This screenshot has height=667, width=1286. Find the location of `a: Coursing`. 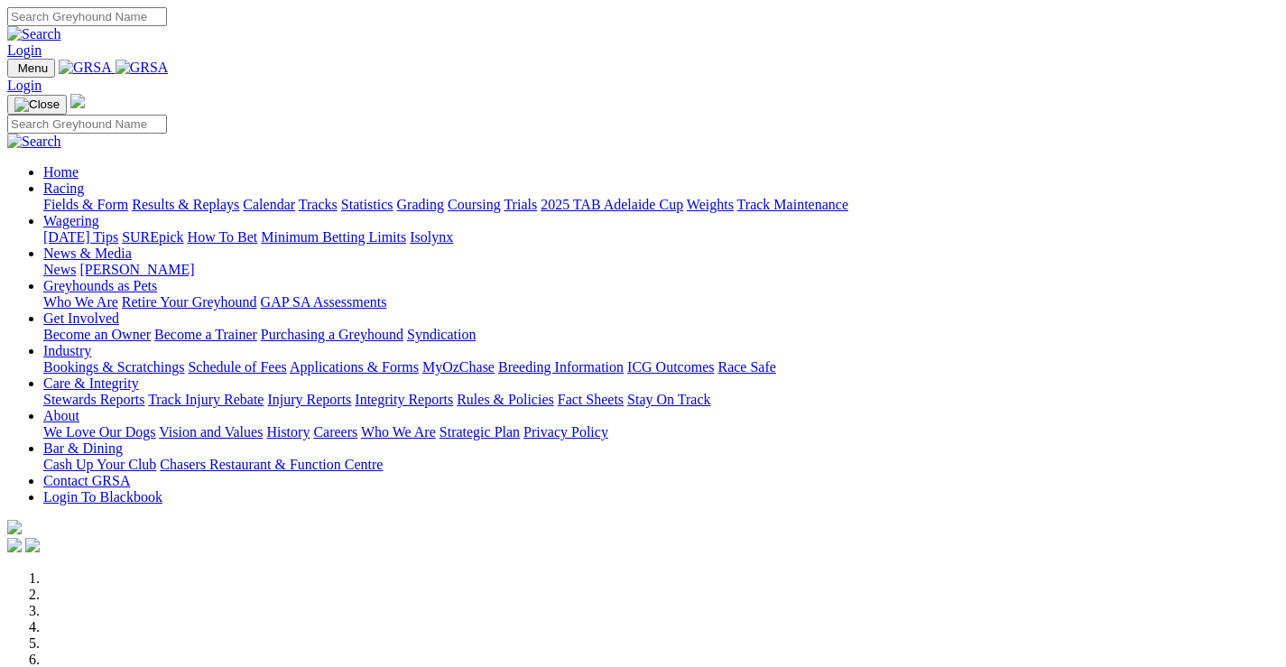

a: Coursing is located at coordinates (474, 204).